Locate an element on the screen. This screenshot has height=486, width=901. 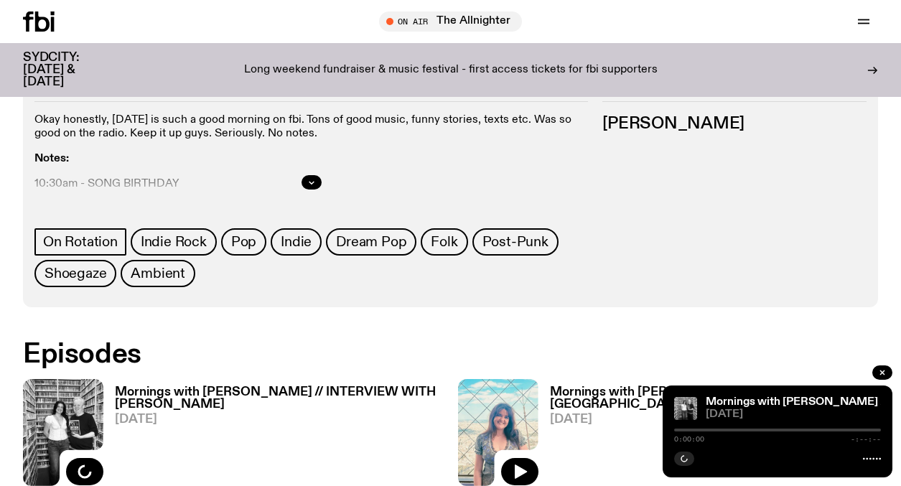
p: Long weekend fundraiser & music festival - first access tickets for fbi supporters is located at coordinates (451, 70).